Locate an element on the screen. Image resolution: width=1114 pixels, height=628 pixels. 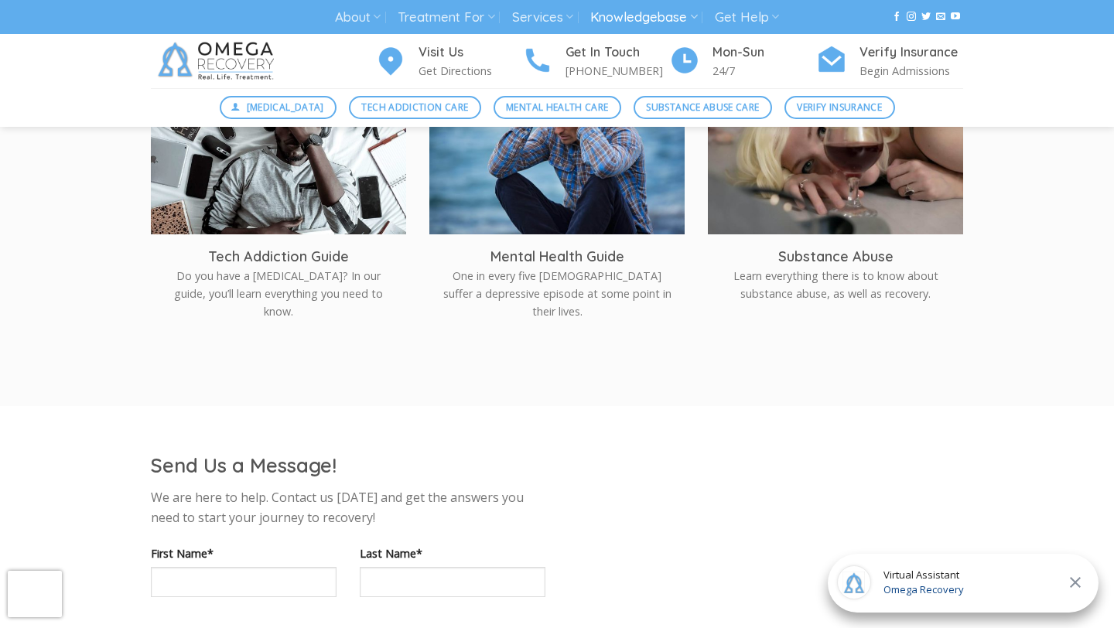
h3: Tech Addiction Guide is located at coordinates (279, 256).